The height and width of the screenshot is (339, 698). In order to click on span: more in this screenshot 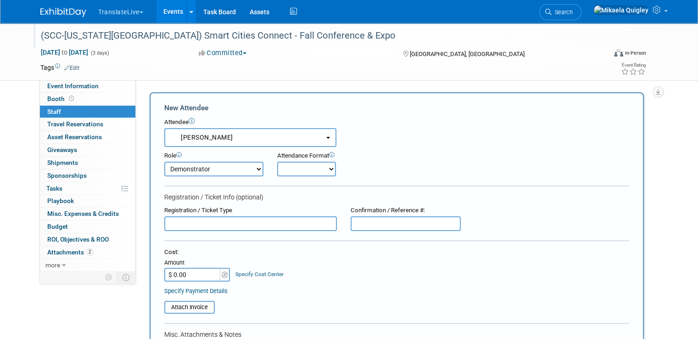, I will do `click(53, 265)`.